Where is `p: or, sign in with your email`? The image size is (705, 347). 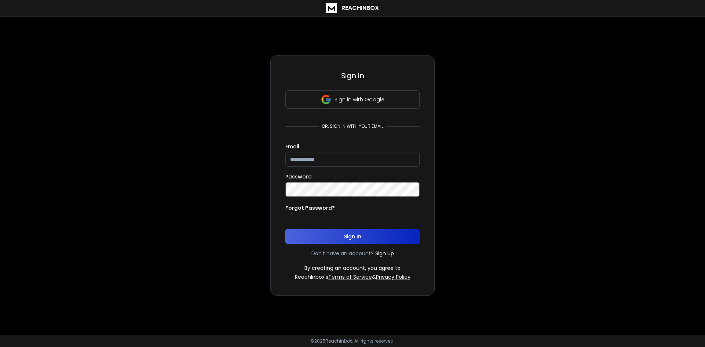
p: or, sign in with your email is located at coordinates (353, 126).